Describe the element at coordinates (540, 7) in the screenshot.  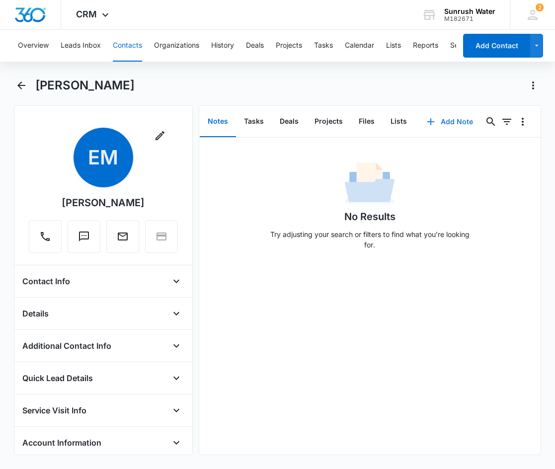
I see `span: 2` at that location.